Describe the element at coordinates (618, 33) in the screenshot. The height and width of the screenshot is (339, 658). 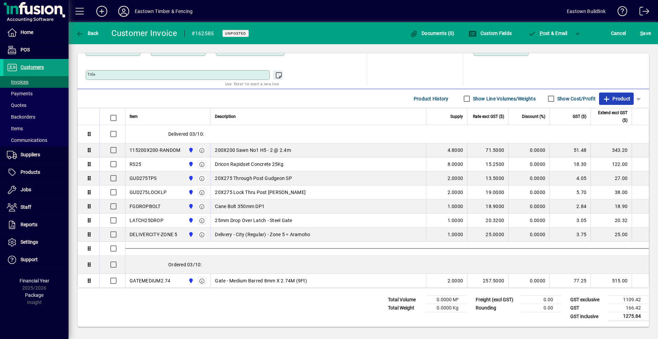
I see `span: Cancel` at that location.